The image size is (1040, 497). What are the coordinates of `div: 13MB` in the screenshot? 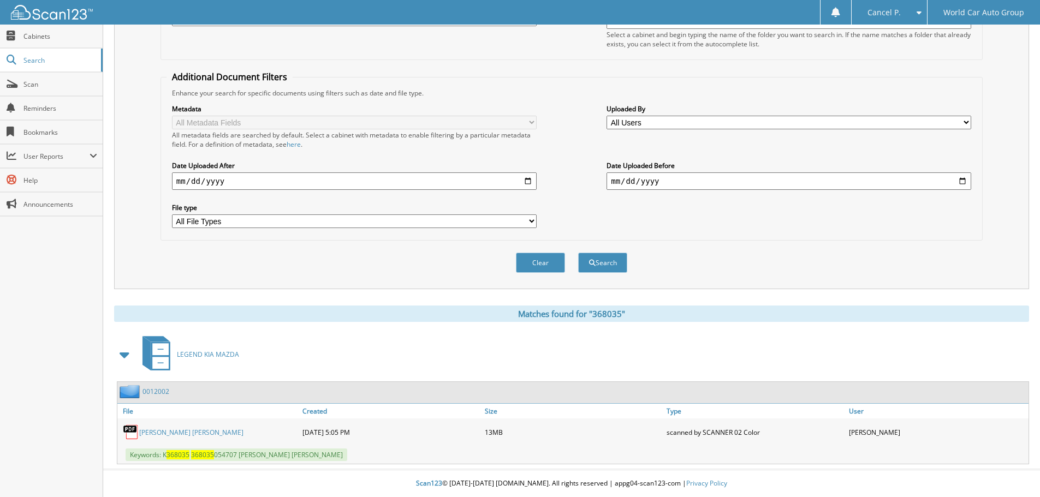 It's located at (573, 432).